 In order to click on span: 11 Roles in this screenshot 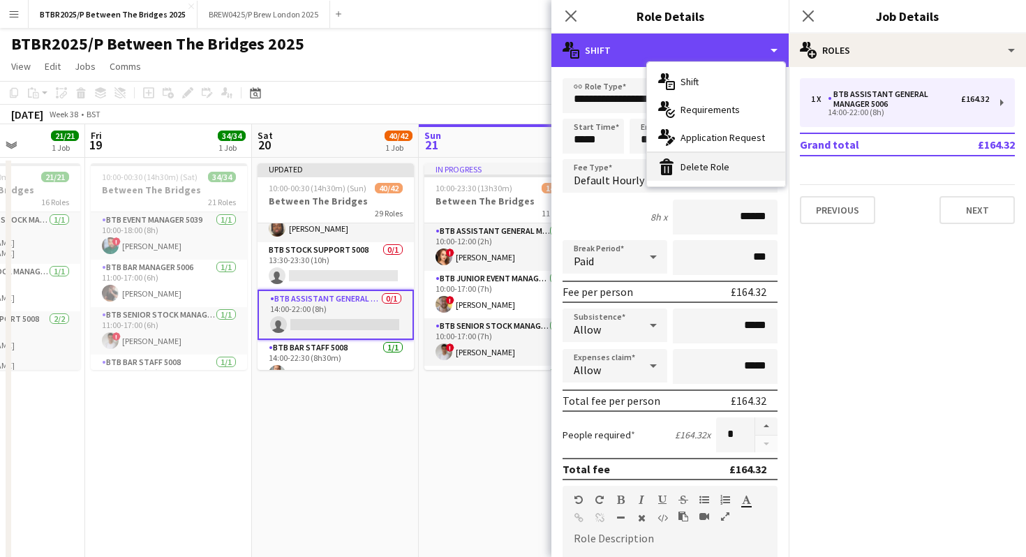, I will do `click(556, 213)`.